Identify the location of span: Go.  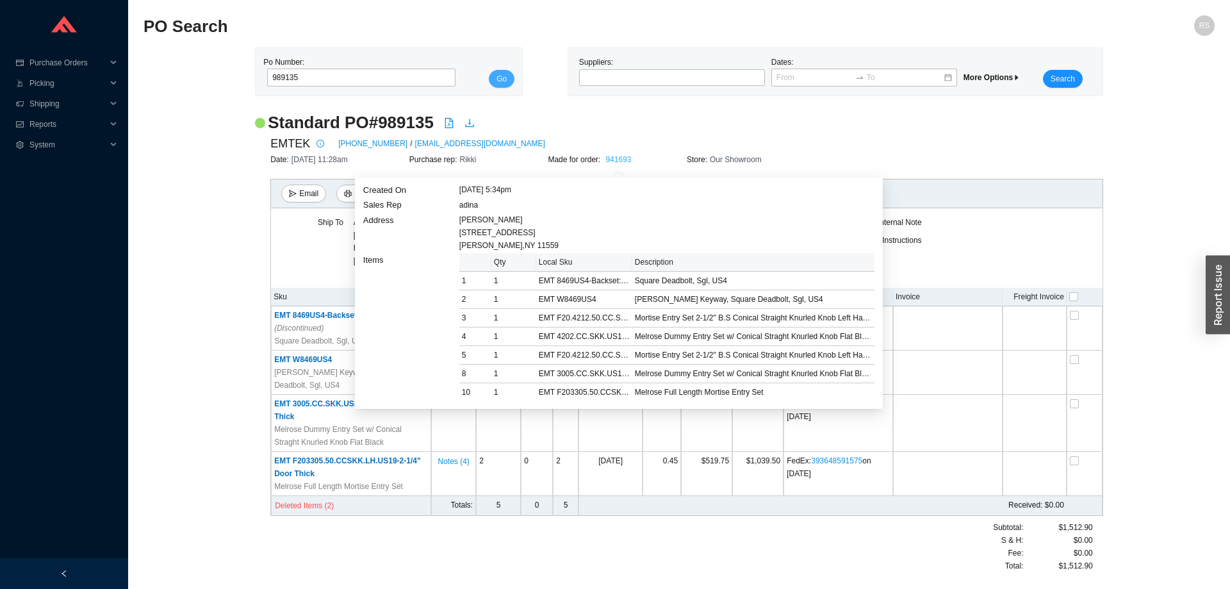
(502, 79).